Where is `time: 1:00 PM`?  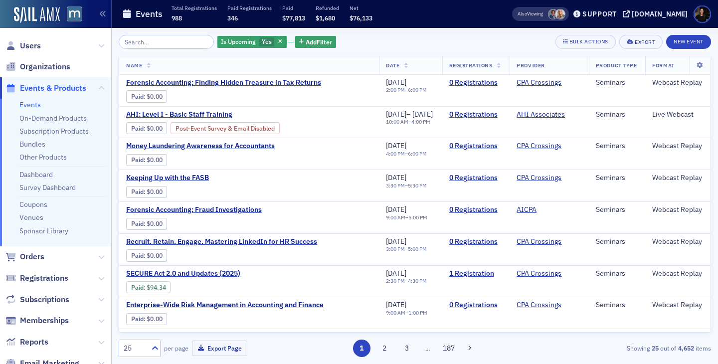
time: 1:00 PM is located at coordinates (418, 313).